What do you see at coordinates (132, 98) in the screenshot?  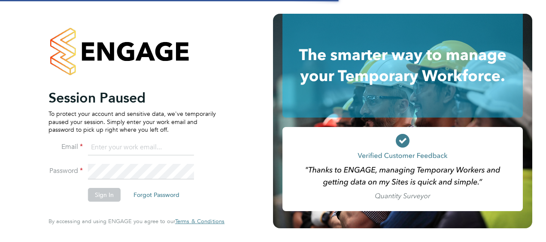 I see `h2: Session Paused` at bounding box center [132, 98].